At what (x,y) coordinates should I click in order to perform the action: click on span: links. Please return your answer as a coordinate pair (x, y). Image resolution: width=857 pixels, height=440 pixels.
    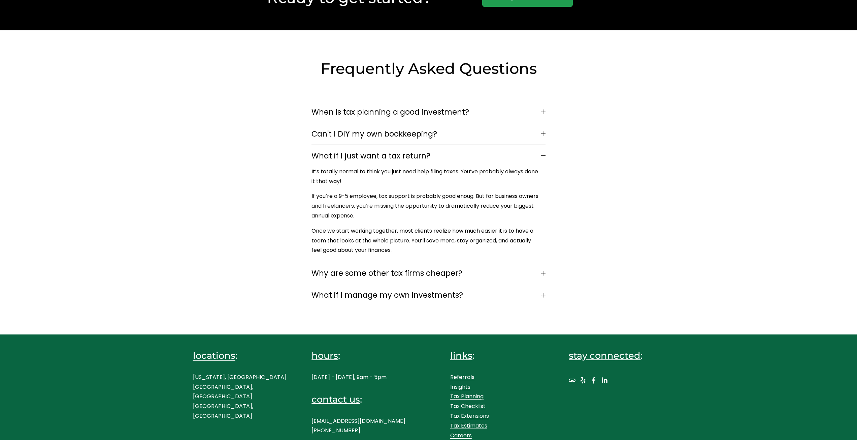
    Looking at the image, I should click on (461, 355).